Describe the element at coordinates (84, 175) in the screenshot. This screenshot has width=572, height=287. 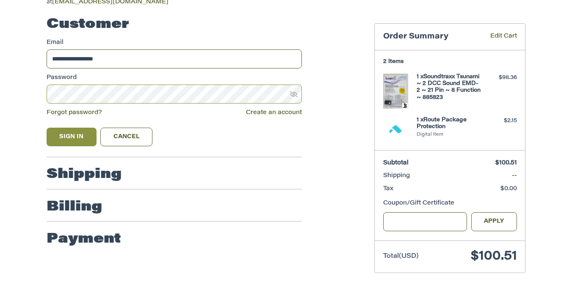
I see `h2: Shipping` at that location.